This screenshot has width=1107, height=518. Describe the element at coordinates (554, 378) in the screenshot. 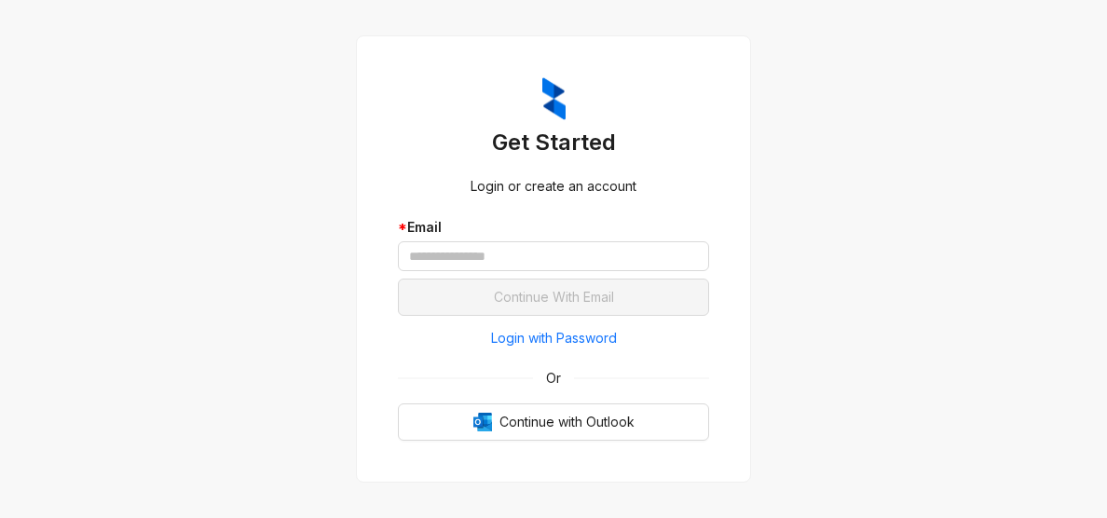

I see `span: Or` at that location.